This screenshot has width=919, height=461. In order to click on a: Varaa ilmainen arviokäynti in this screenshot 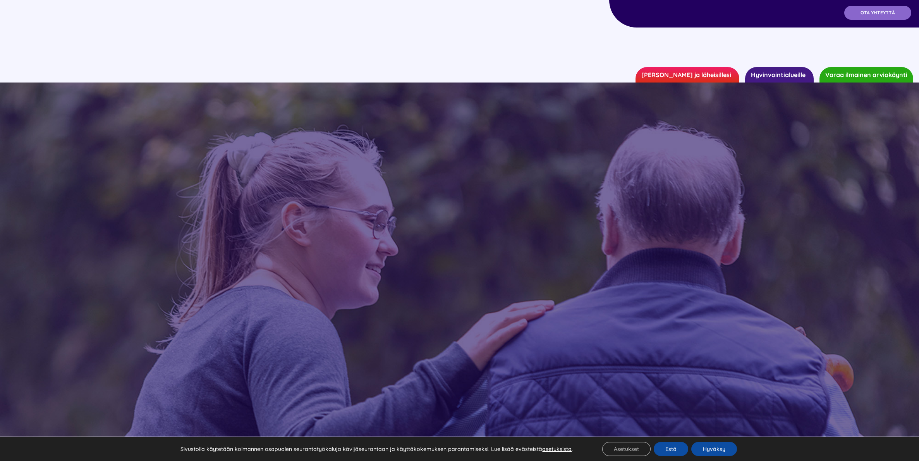, I will do `click(866, 75)`.